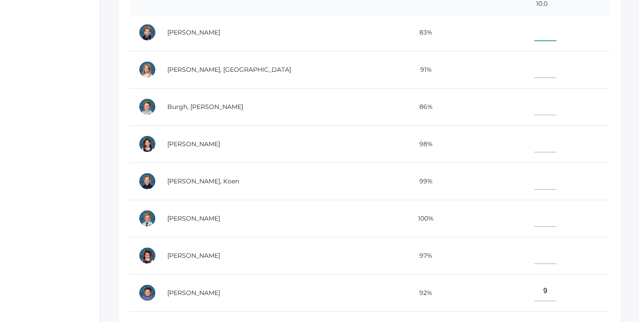  What do you see at coordinates (147, 70) in the screenshot?
I see `div: Isla Armstrong` at bounding box center [147, 70].